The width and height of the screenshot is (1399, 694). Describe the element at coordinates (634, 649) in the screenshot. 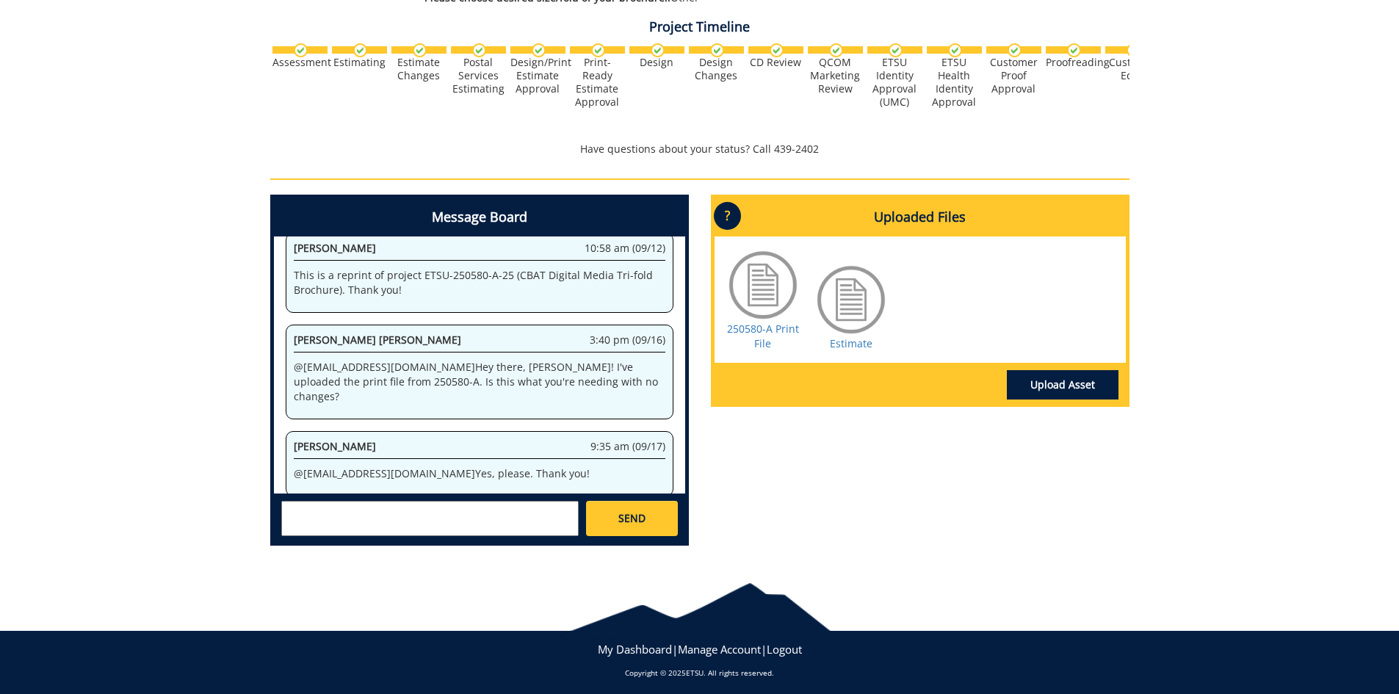

I see `a: My Dashboard` at that location.